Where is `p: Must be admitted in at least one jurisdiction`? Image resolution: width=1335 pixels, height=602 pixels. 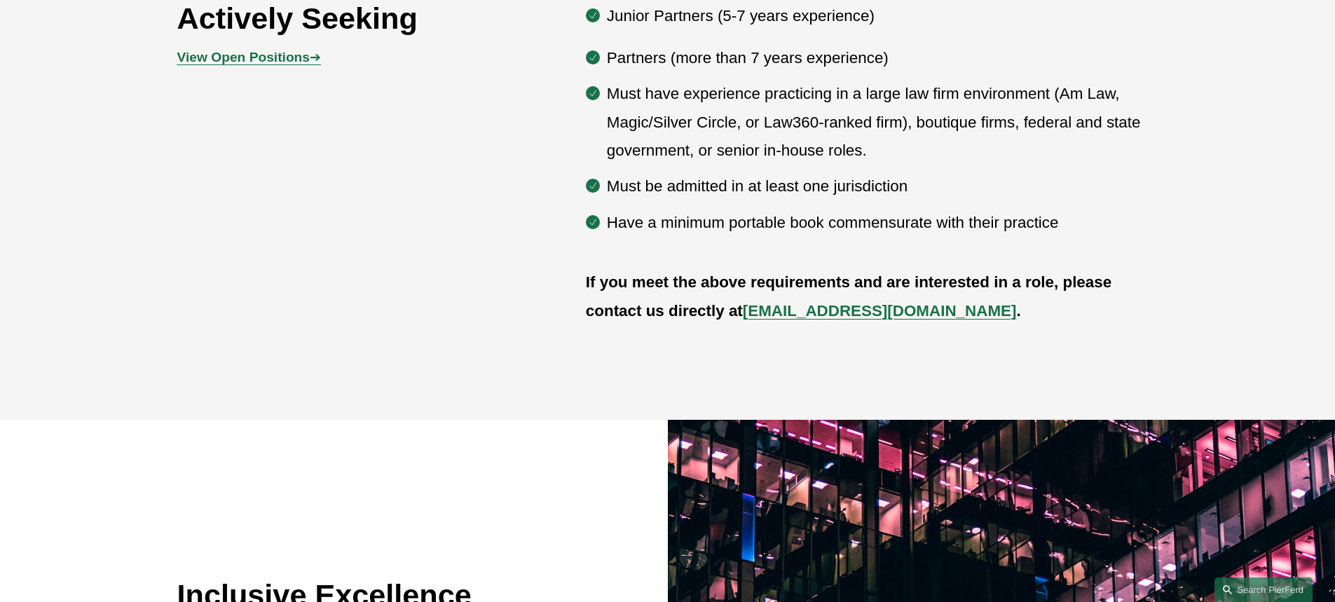 p: Must be admitted in at least one jurisdiction is located at coordinates (883, 186).